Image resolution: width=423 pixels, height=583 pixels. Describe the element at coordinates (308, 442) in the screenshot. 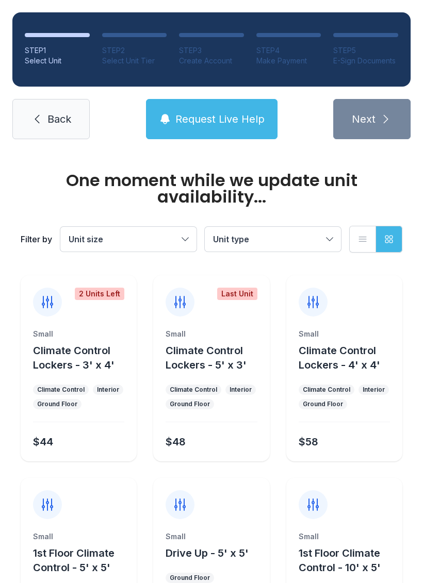

I see `div: $58` at that location.